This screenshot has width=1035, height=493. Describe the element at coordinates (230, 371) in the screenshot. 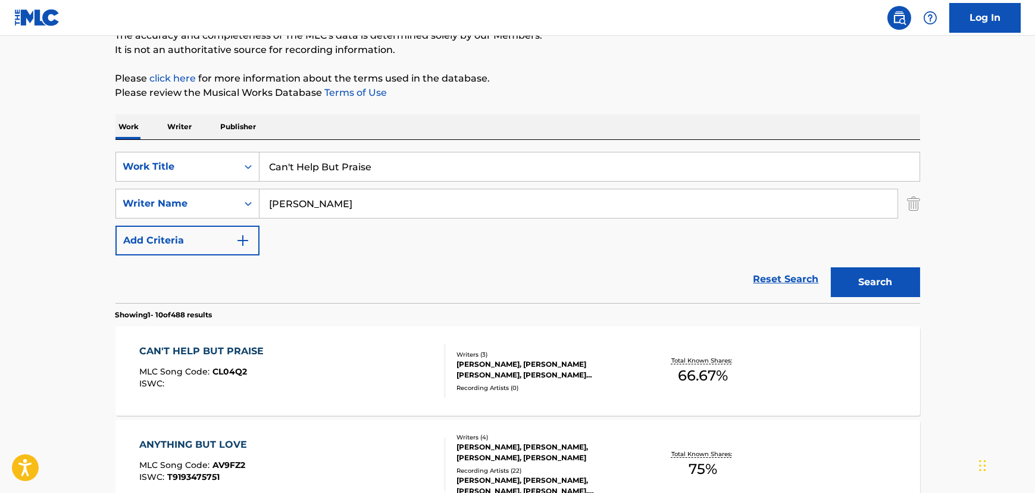

I see `span: CL04Q2` at that location.